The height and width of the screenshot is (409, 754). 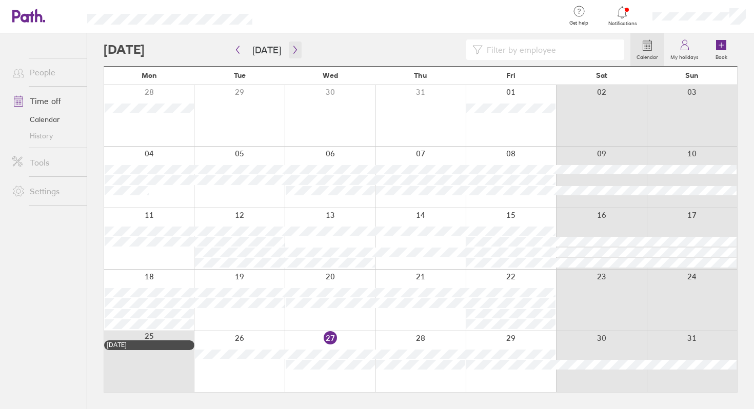 I want to click on span: Fri, so click(x=511, y=75).